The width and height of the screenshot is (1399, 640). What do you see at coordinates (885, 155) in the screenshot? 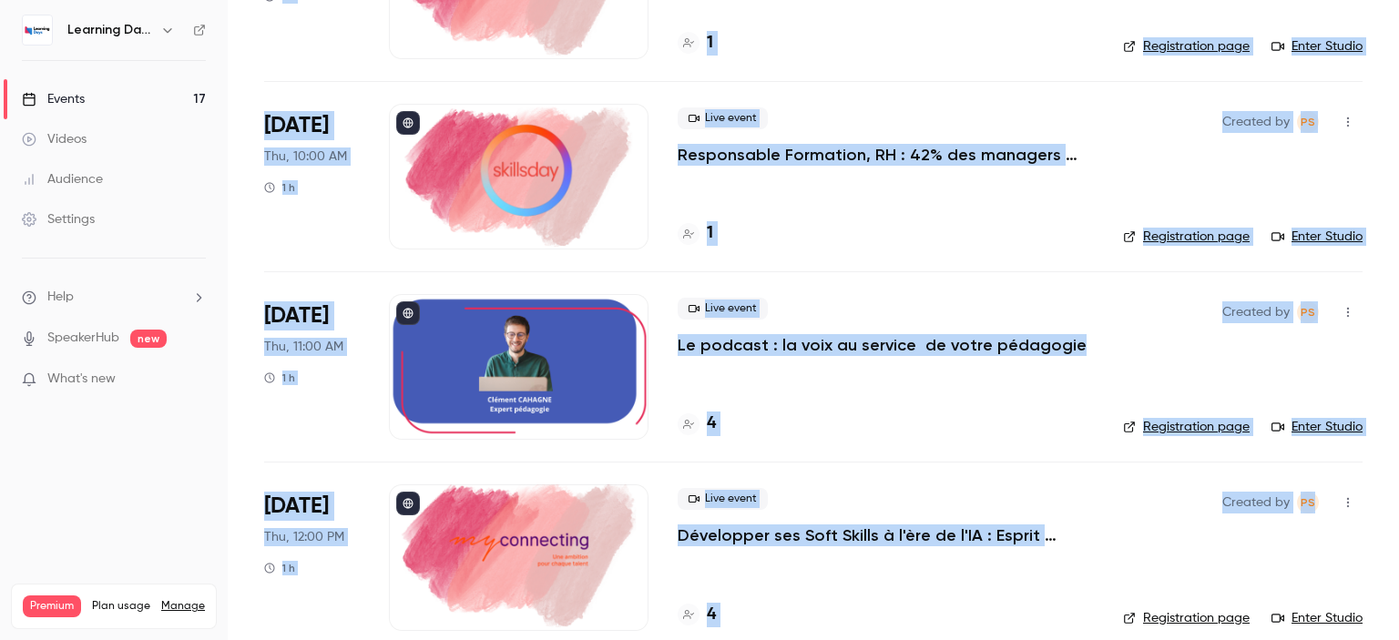
I see `a: Responsable Formation, RH : 42% des managers vous ignorent. Que faites-vous ?` at bounding box center [885, 155].